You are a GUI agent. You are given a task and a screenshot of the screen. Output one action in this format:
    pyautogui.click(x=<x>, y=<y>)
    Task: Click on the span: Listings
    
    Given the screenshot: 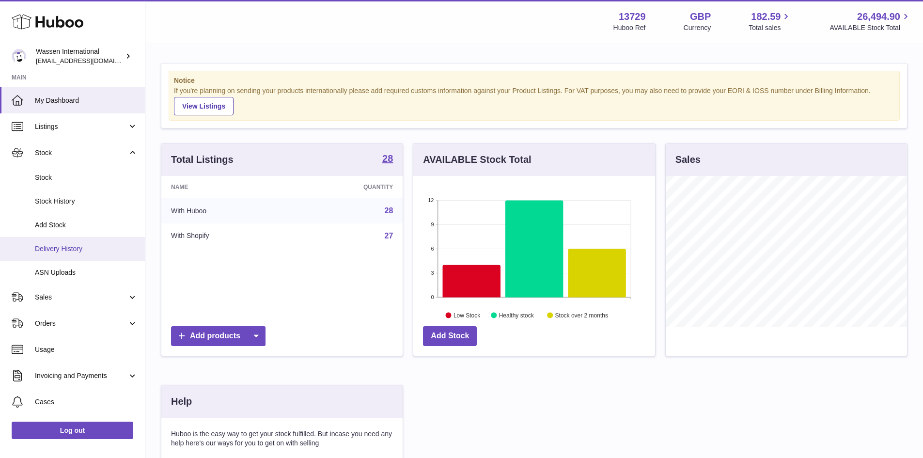 What is the action you would take?
    pyautogui.click(x=81, y=126)
    